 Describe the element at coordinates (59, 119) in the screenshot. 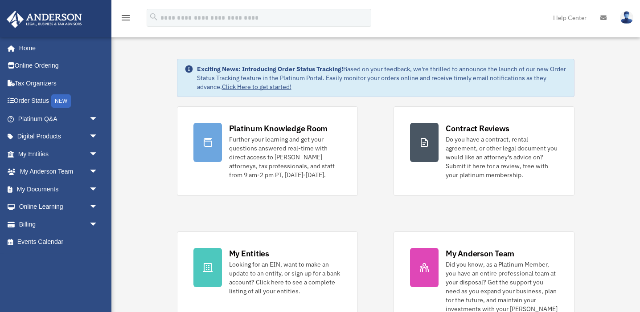

I see `a: Platinum Q&Aarrow_drop_down` at that location.